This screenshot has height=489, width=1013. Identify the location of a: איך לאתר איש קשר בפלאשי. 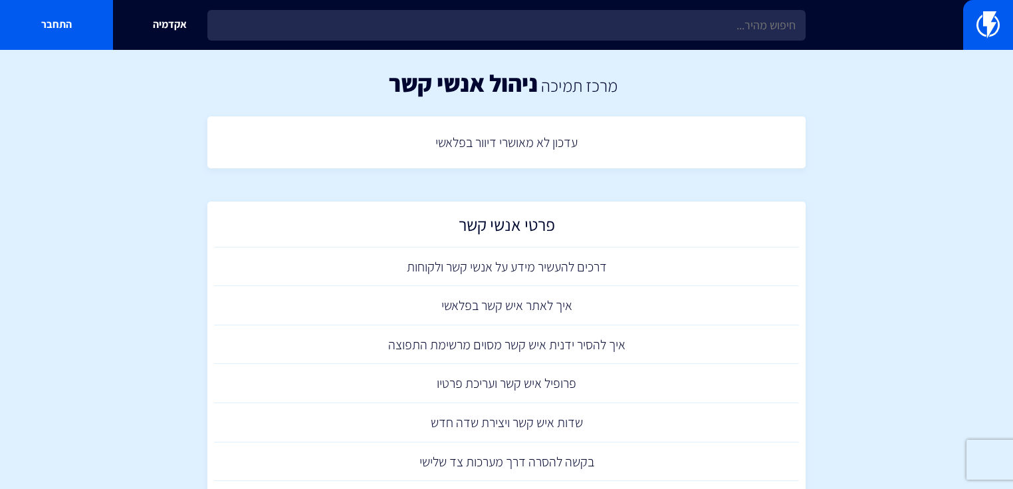
(507, 305).